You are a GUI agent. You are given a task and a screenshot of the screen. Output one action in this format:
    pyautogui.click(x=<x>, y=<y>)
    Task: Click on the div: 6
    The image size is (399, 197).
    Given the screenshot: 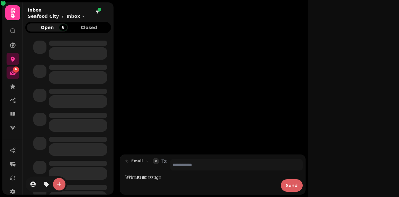 What is the action you would take?
    pyautogui.click(x=63, y=27)
    